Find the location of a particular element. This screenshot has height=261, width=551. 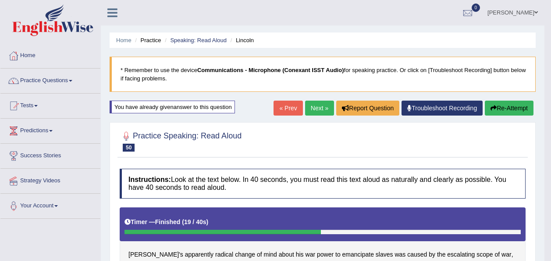

a: Troubleshoot Recording is located at coordinates (442, 108).